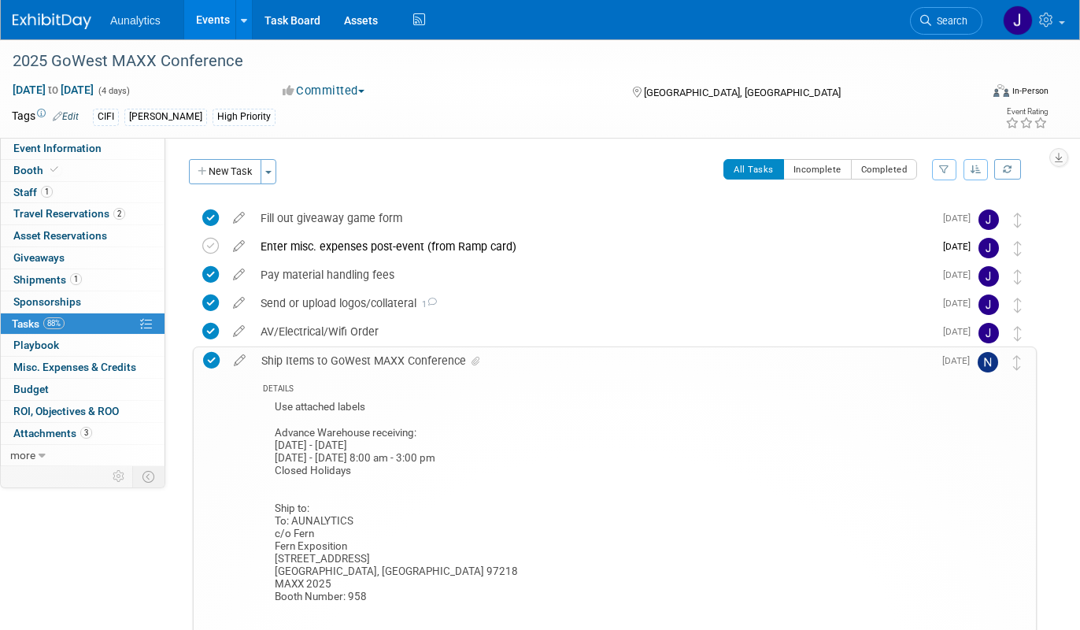 Image resolution: width=1080 pixels, height=630 pixels. I want to click on div: High Priority, so click(244, 117).